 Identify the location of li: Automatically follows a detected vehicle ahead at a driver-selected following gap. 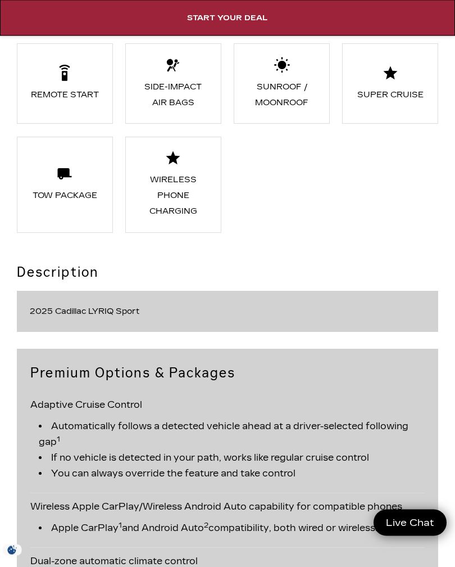
(232, 435).